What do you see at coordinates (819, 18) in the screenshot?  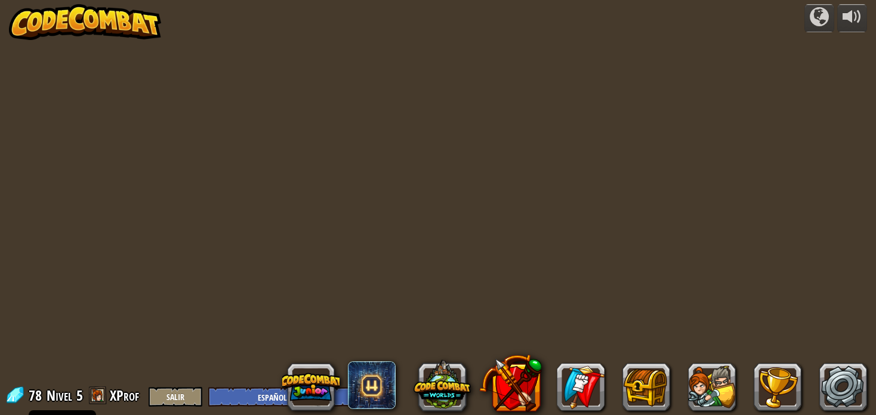 I see `button: Campañas` at bounding box center [819, 18].